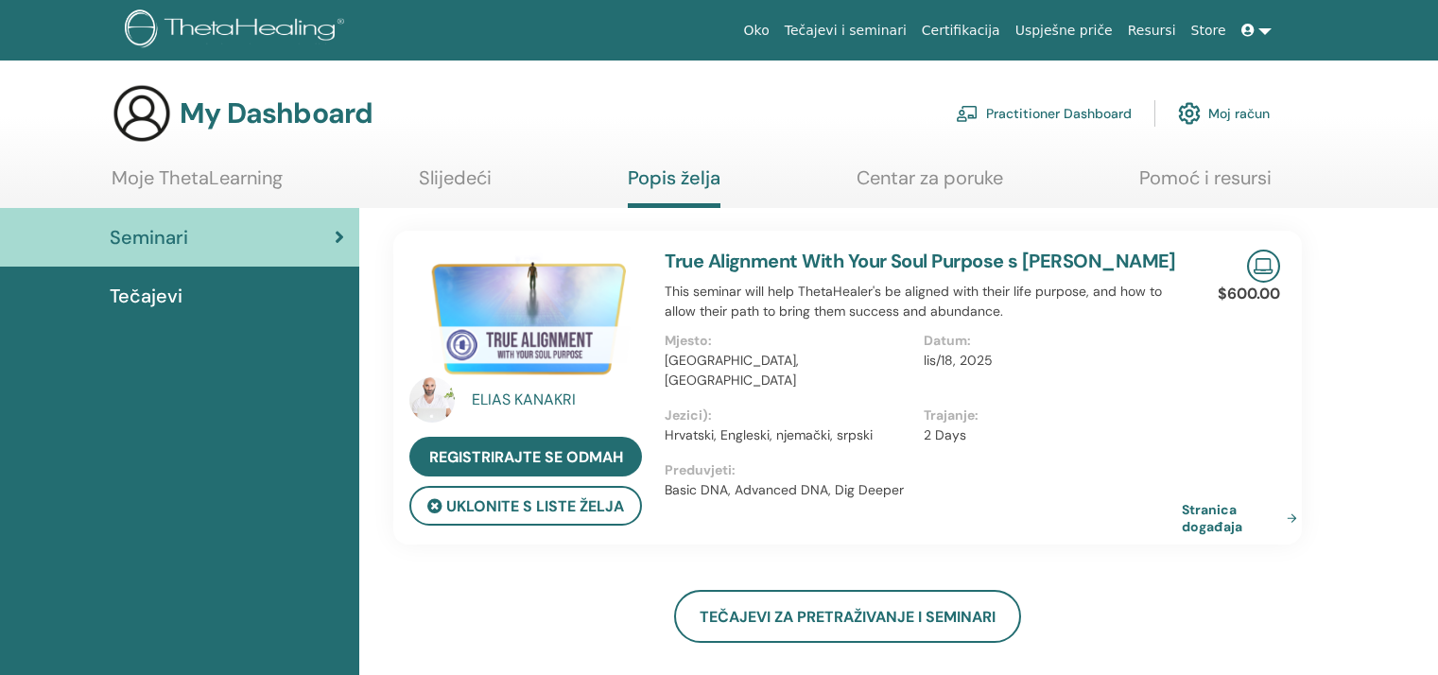  What do you see at coordinates (1208, 30) in the screenshot?
I see `a: Store` at bounding box center [1208, 30].